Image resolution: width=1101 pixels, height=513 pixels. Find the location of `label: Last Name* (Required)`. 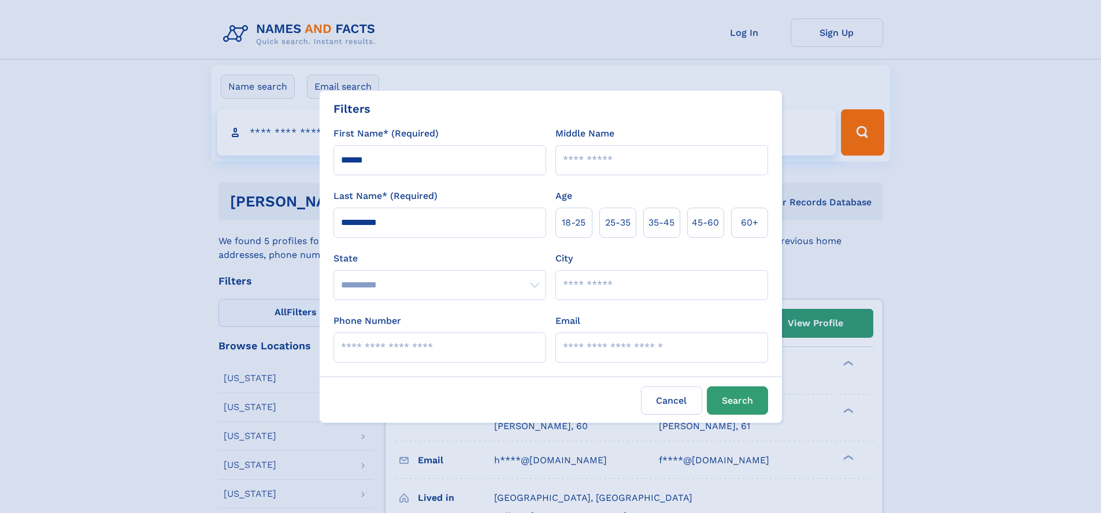

label: Last Name* (Required) is located at coordinates (386, 196).